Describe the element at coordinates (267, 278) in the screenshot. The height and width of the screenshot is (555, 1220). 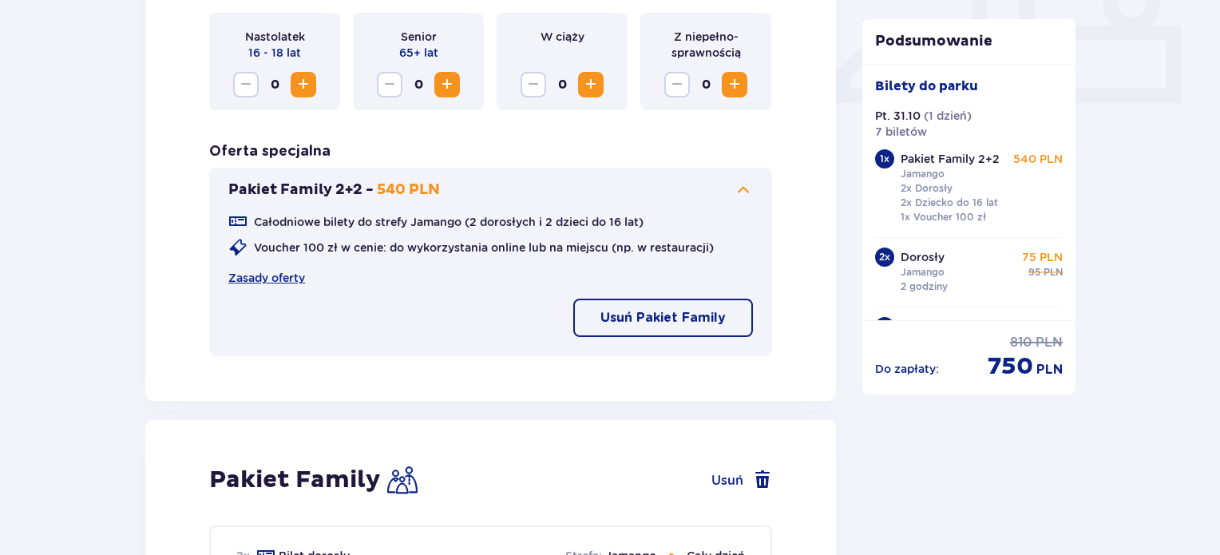
I see `a: Zasady oferty` at that location.